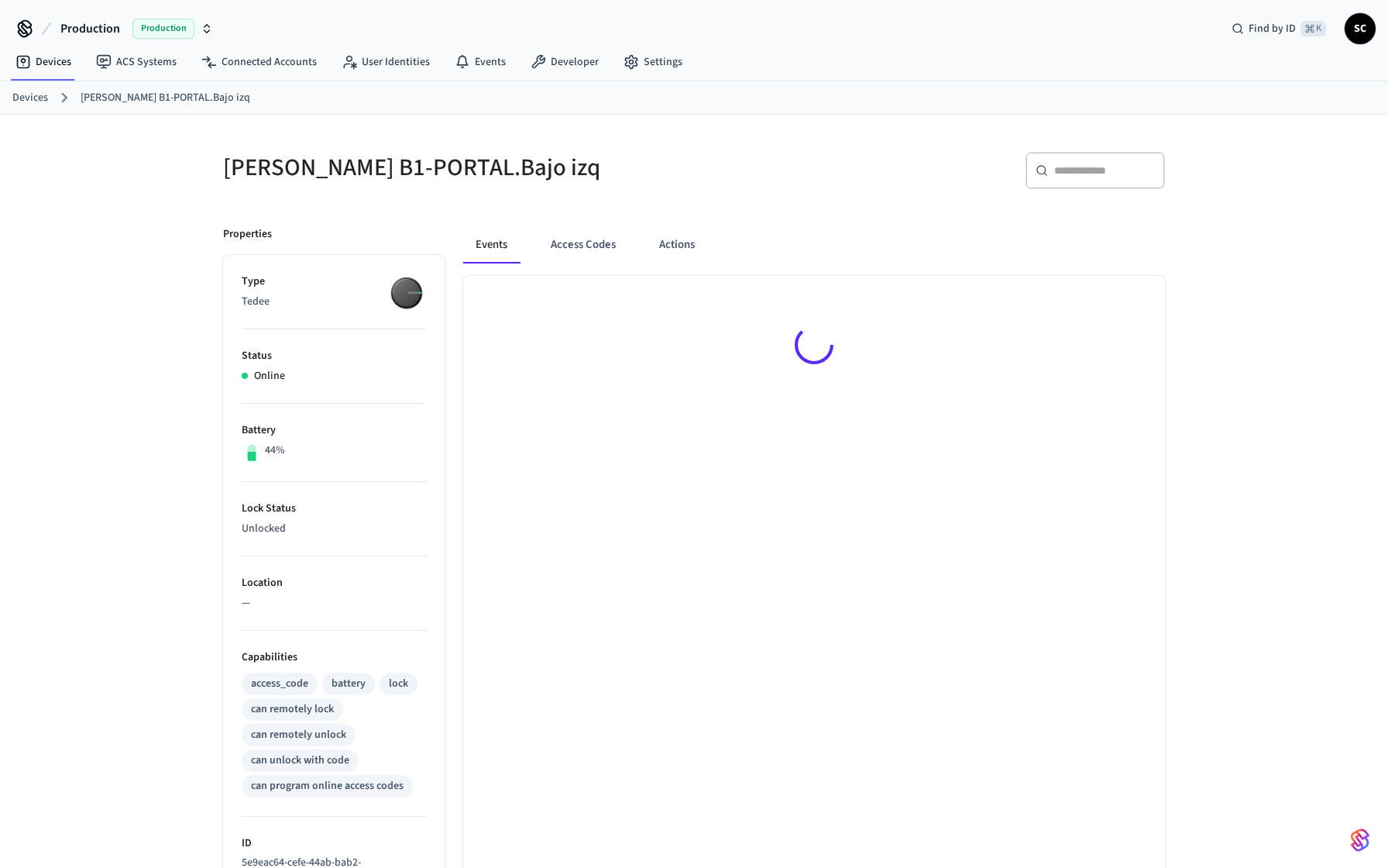 This screenshot has width=1388, height=868. I want to click on button: Access Codes, so click(584, 245).